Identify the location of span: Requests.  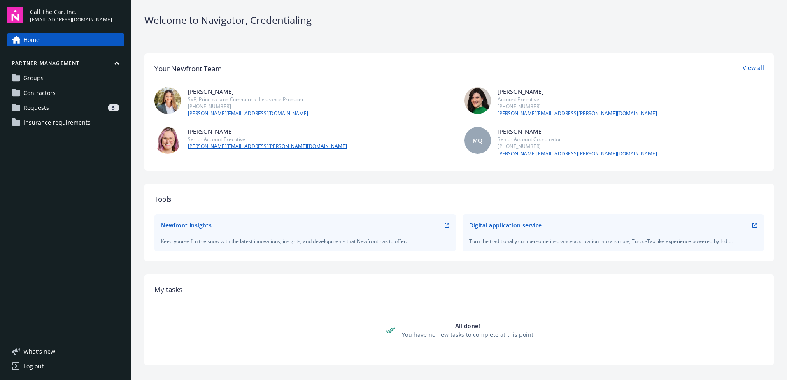
(36, 108).